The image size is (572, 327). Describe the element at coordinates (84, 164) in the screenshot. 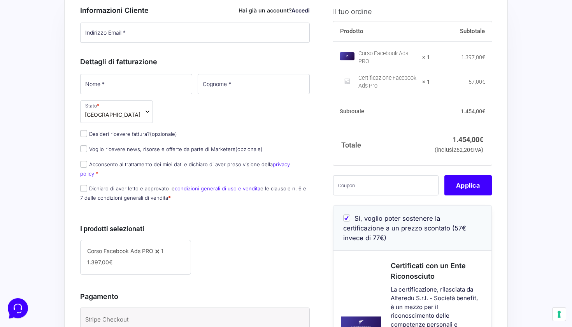

I see `input: Acconsento al trattamento dei miei dati e dichiaro di aver preso visione dellaprivacy policy *` at that location.